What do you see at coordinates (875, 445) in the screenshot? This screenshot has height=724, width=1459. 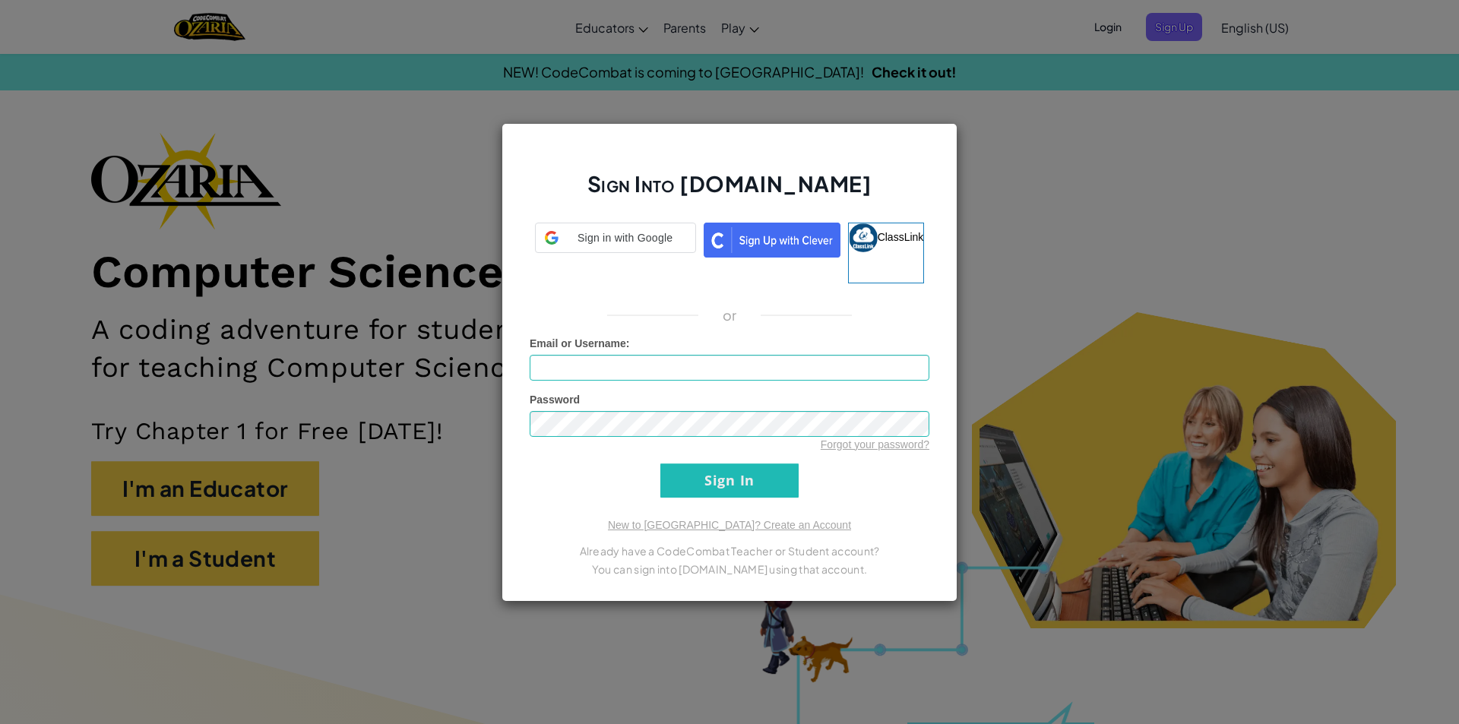 I see `a: Forgot your password?` at bounding box center [875, 445].